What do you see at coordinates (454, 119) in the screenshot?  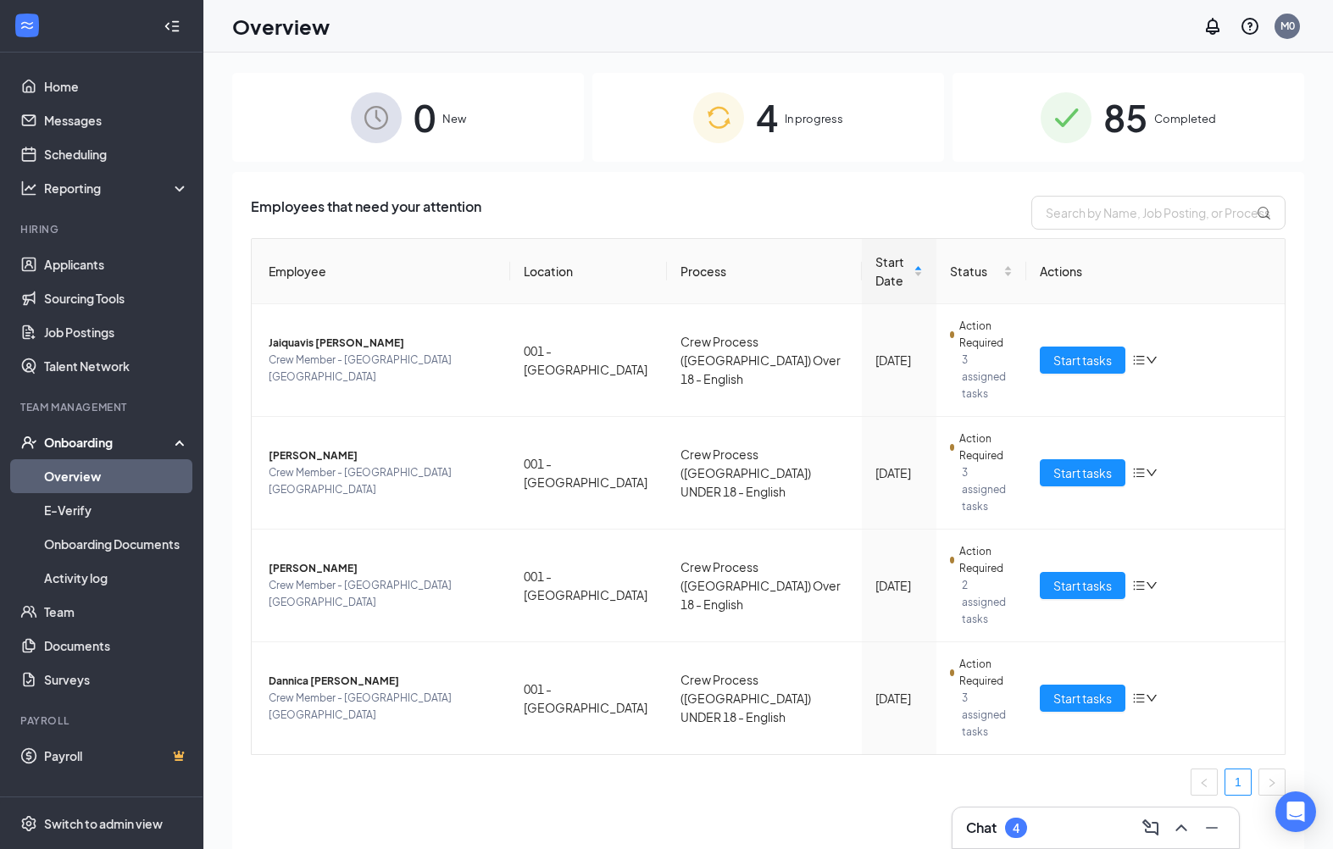 I see `span: New` at bounding box center [454, 119].